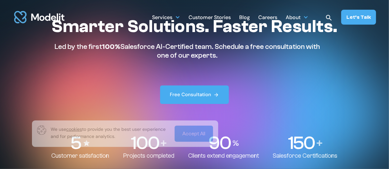 This screenshot has width=389, height=169. What do you see at coordinates (236, 143) in the screenshot?
I see `img: Percentage` at bounding box center [236, 143].